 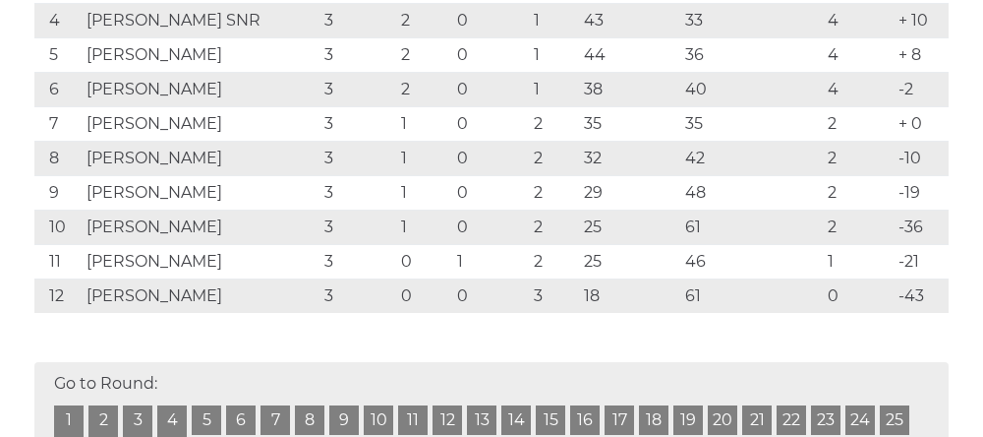 I want to click on a: 20, so click(x=723, y=420).